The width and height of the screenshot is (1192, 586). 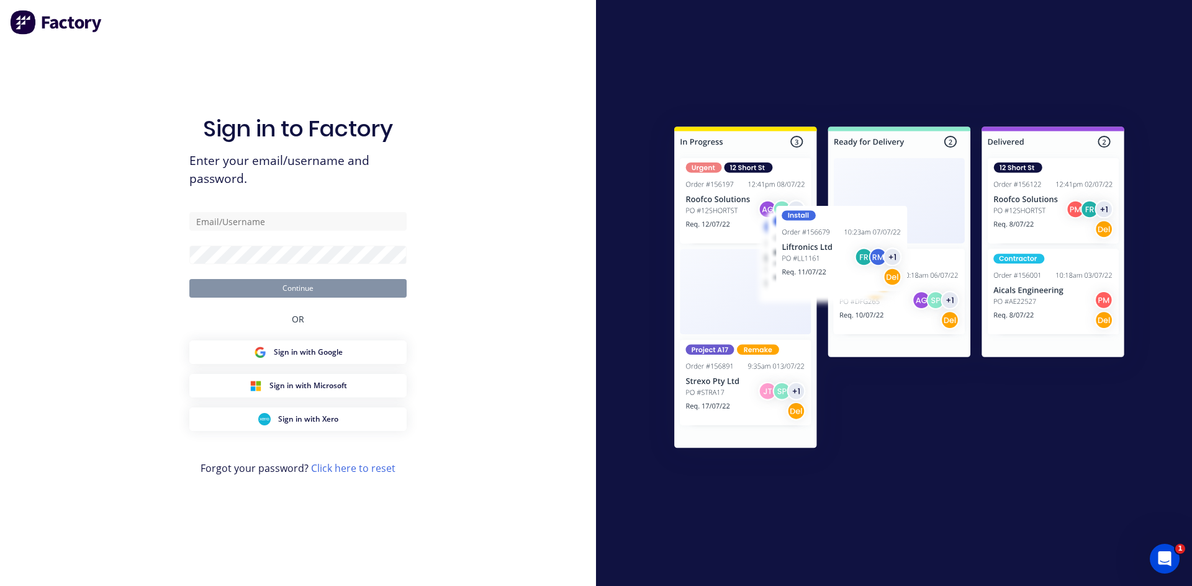 I want to click on span: Sign in with Xero, so click(x=308, y=420).